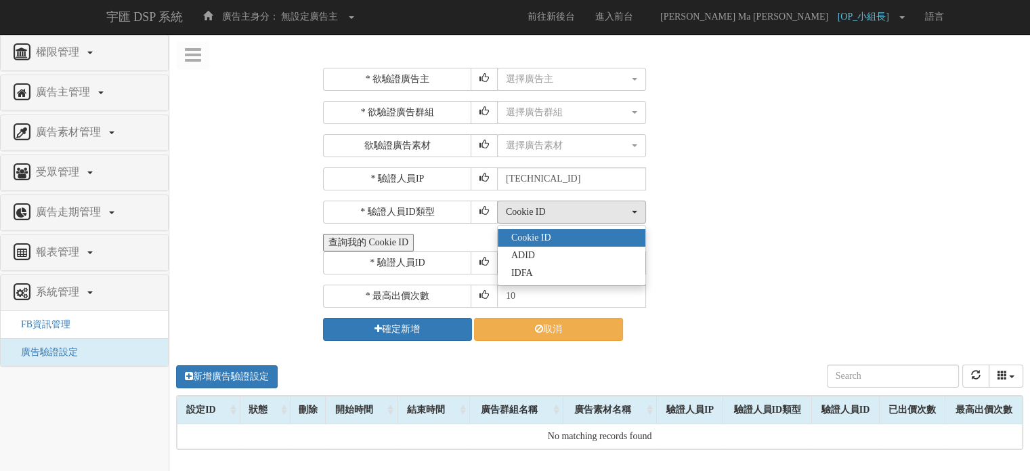  Describe the element at coordinates (549, 329) in the screenshot. I see `a: 取消` at that location.